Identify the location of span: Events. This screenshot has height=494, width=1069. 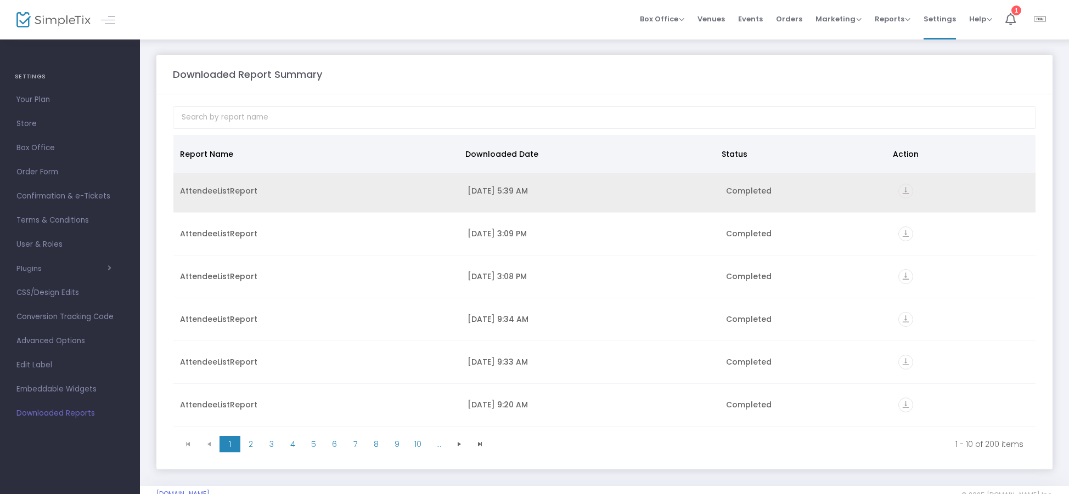
(750, 19).